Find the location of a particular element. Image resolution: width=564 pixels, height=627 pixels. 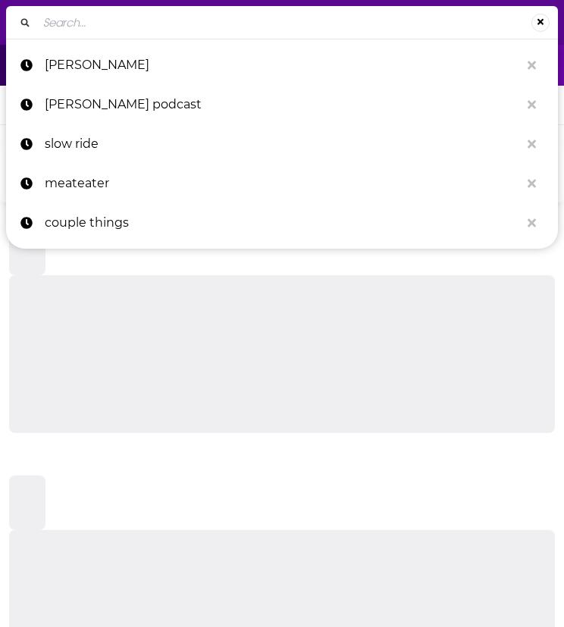

p: couple things is located at coordinates (282, 223).